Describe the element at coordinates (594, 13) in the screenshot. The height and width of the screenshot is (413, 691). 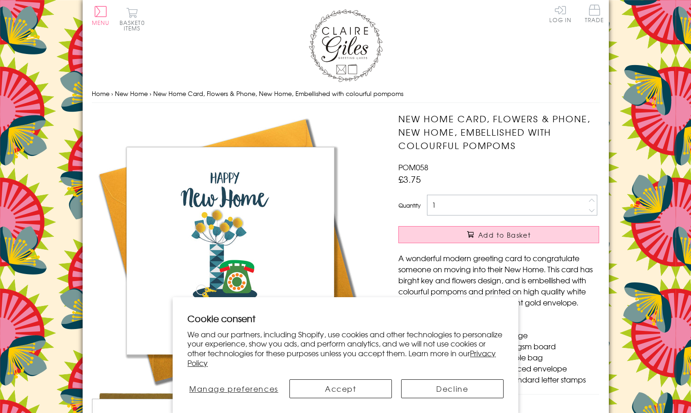
I see `span: Trade` at that location.